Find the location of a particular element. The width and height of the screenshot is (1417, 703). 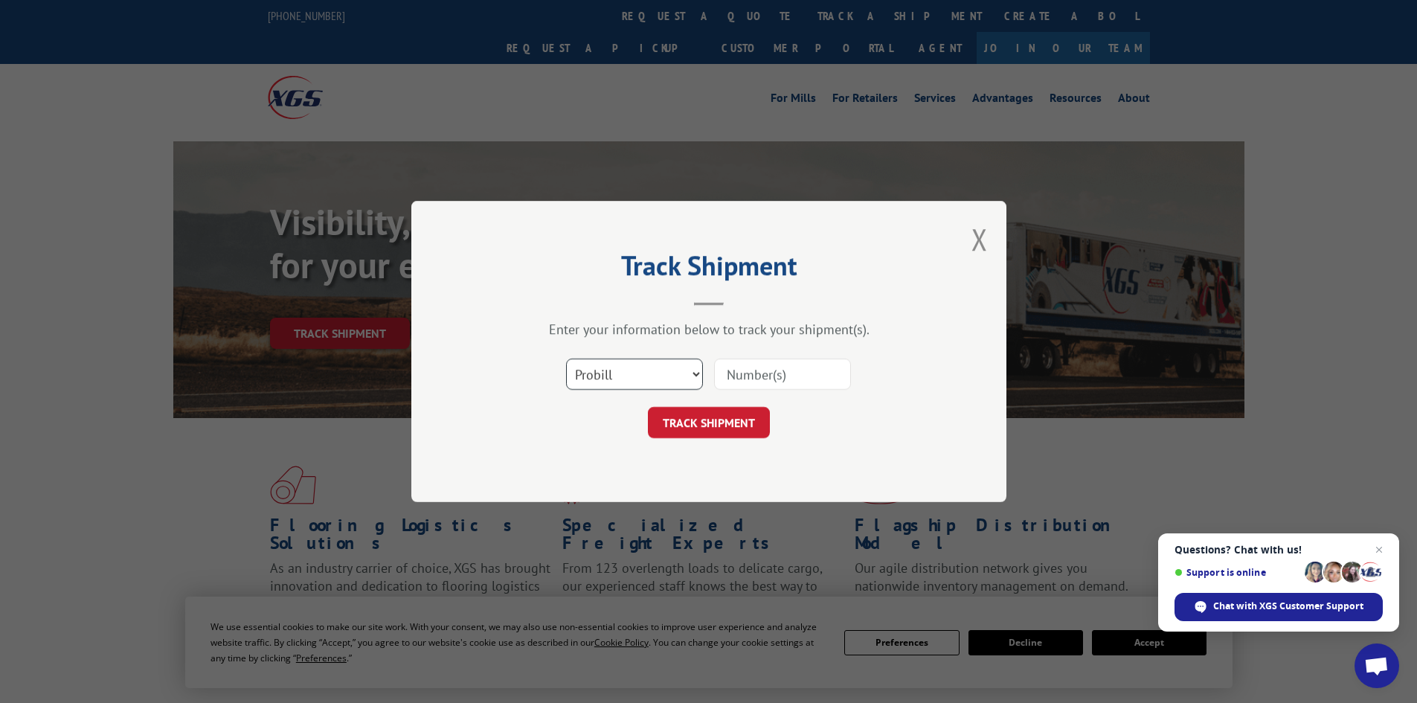

button: Close modal is located at coordinates (980, 239).